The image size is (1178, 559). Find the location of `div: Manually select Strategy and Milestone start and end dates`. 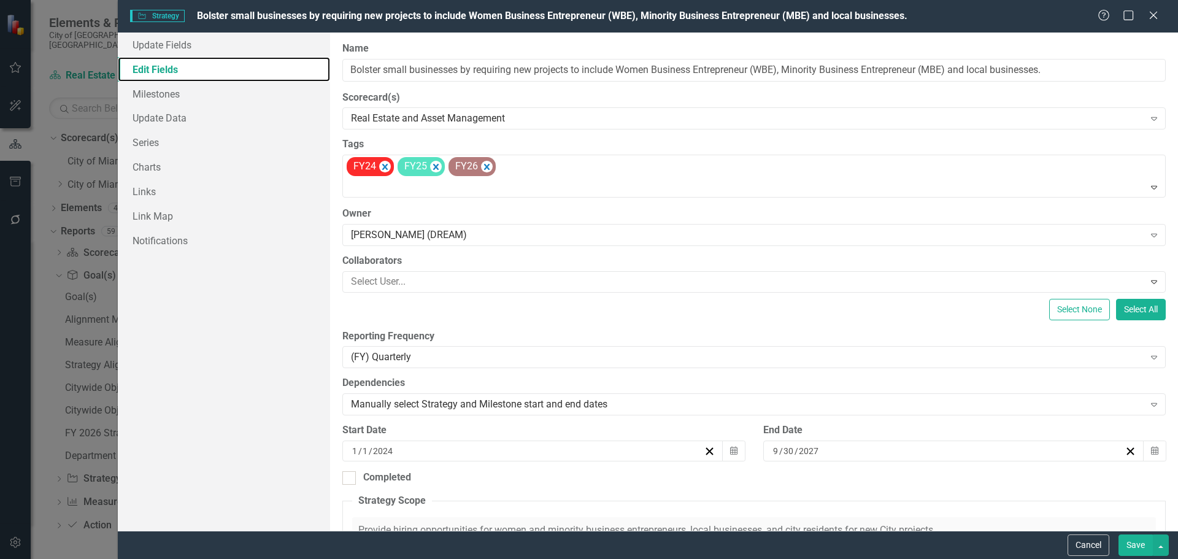

div: Manually select Strategy and Milestone start and end dates is located at coordinates (747, 404).